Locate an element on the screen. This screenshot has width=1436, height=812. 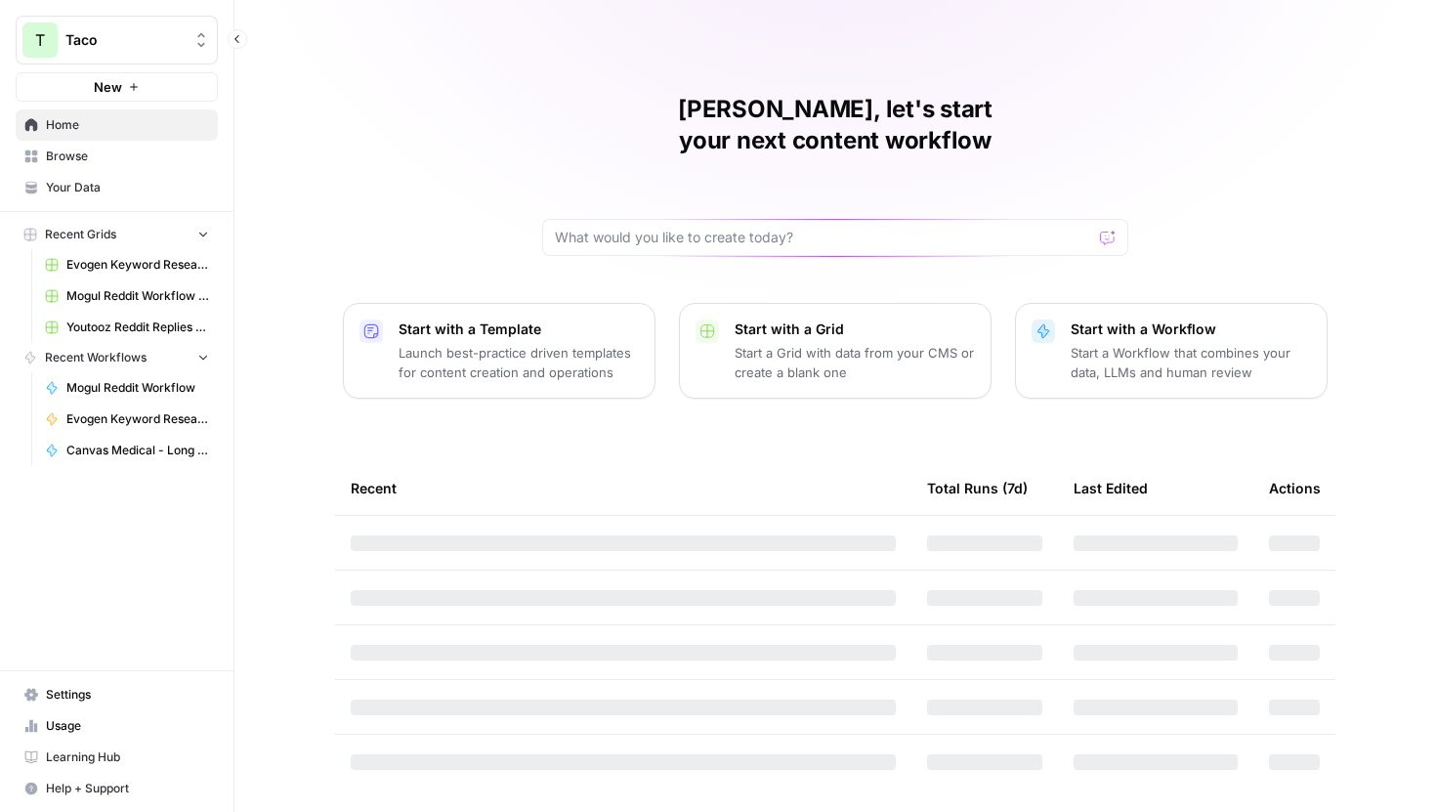
button: Help + Support is located at coordinates (116, 788).